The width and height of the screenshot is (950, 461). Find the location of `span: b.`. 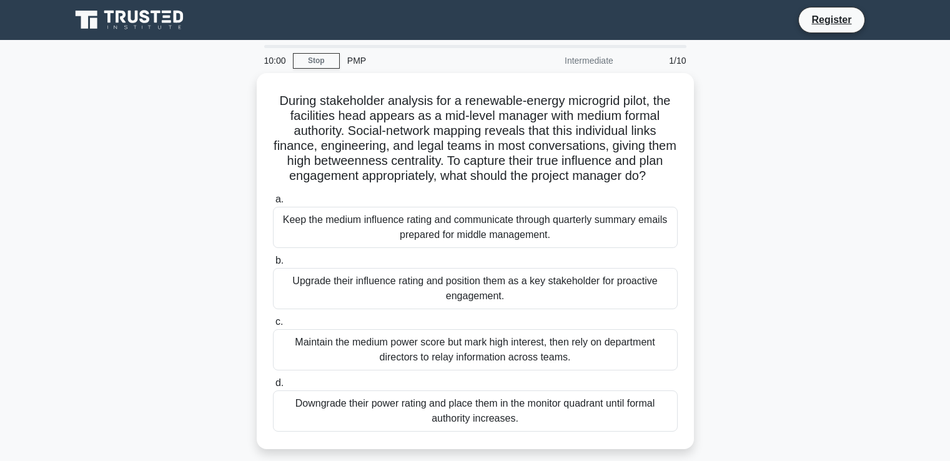

span: b. is located at coordinates (279, 260).